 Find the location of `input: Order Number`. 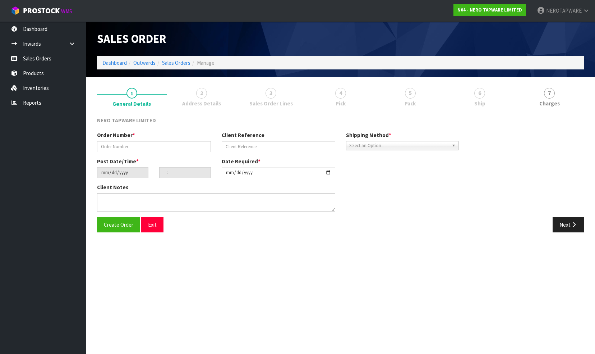

input: Order Number is located at coordinates (154, 146).